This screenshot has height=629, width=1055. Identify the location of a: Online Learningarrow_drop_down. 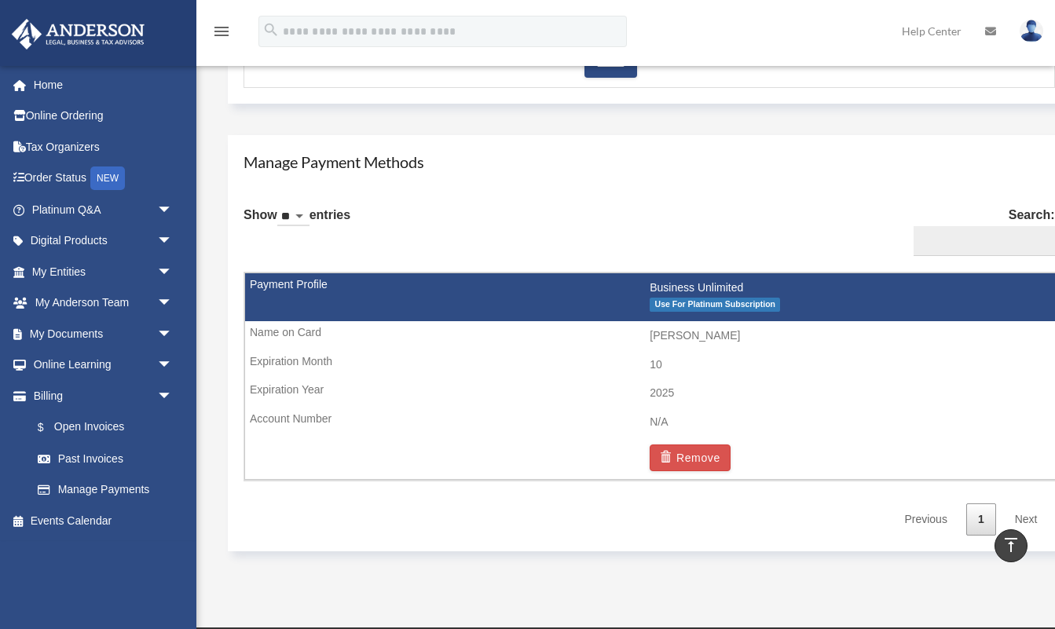
(104, 365).